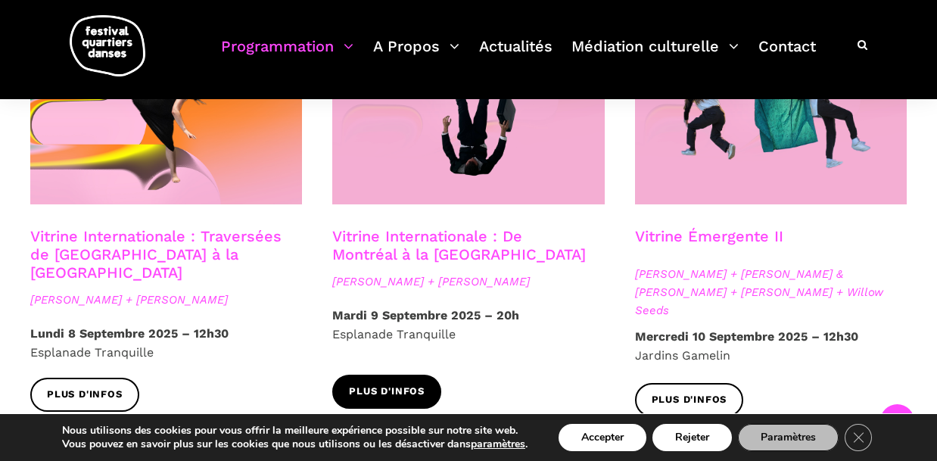  Describe the element at coordinates (107, 45) in the screenshot. I see `img: logo-fqd-med` at that location.